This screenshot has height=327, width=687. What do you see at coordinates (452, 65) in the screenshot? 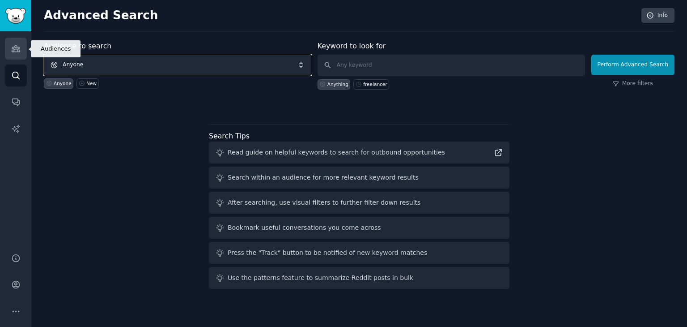
I see `input: Any keyword` at bounding box center [452, 65].